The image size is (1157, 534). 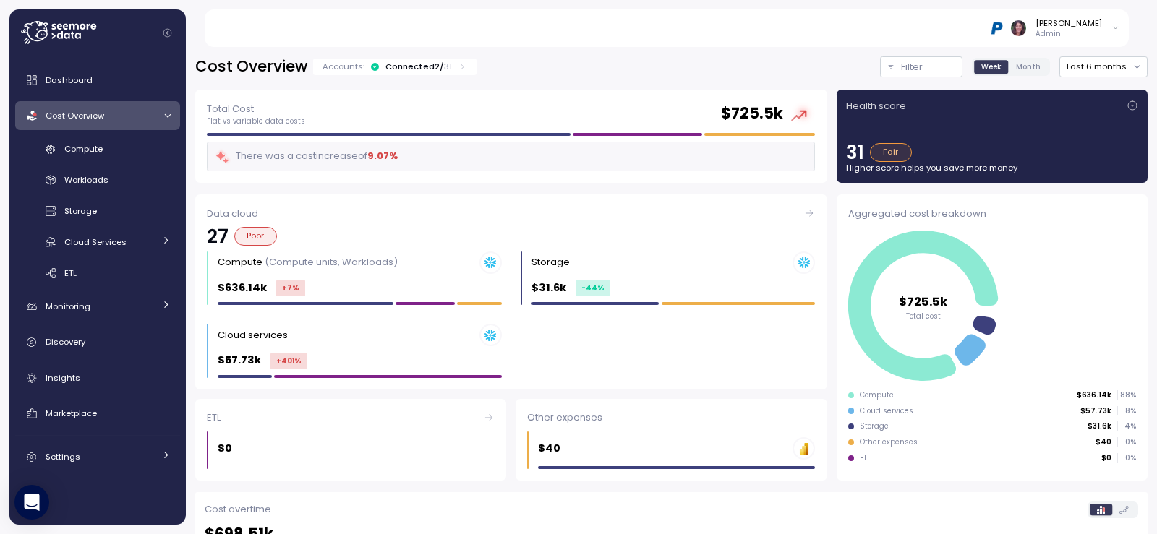 What do you see at coordinates (63, 378) in the screenshot?
I see `span: Insights` at bounding box center [63, 378].